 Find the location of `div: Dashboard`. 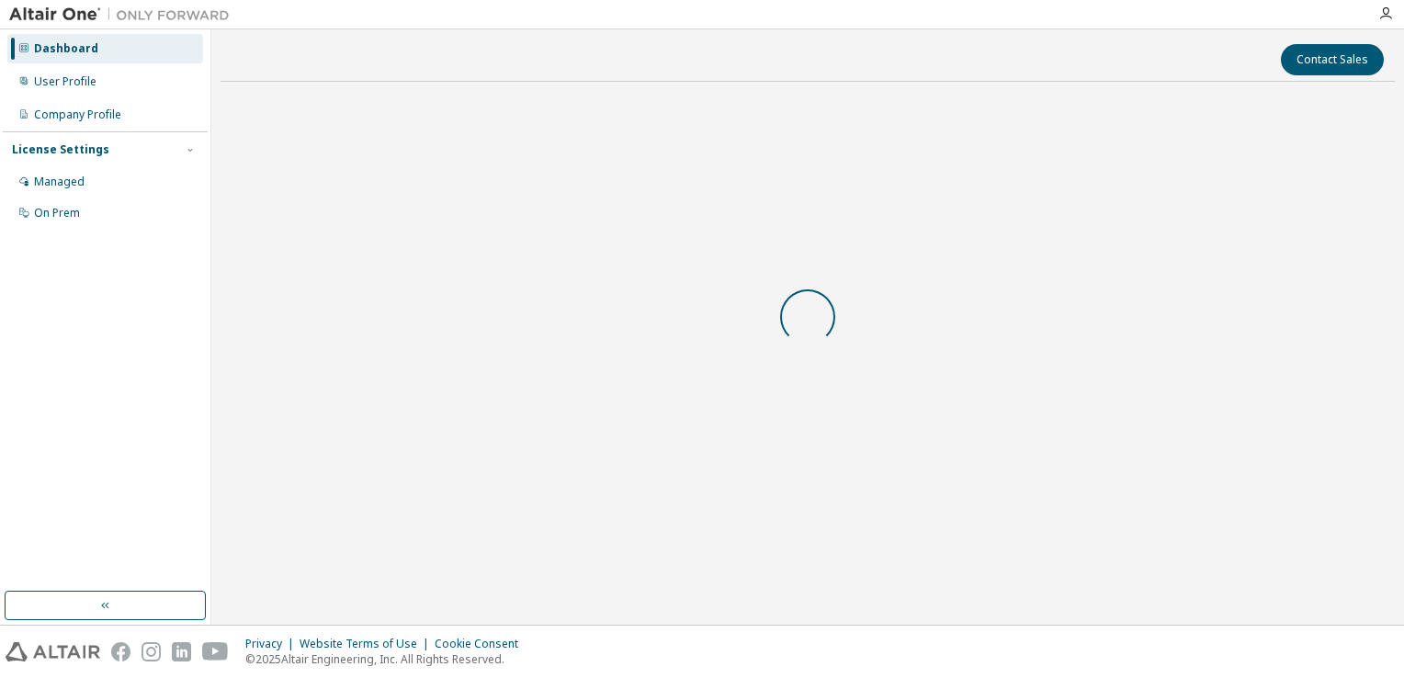

div: Dashboard is located at coordinates (66, 49).